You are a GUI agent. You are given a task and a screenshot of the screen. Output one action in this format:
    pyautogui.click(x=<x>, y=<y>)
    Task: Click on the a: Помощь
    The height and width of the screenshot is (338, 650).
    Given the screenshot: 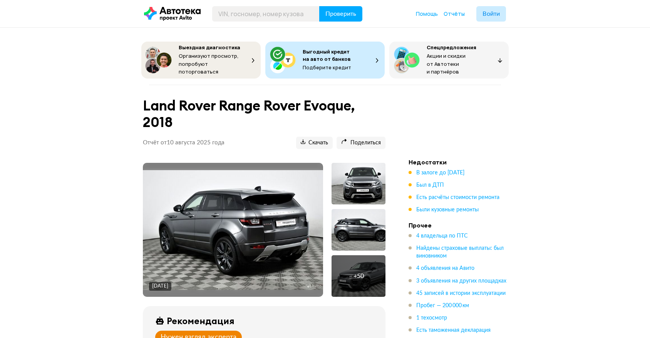 What is the action you would take?
    pyautogui.click(x=427, y=14)
    